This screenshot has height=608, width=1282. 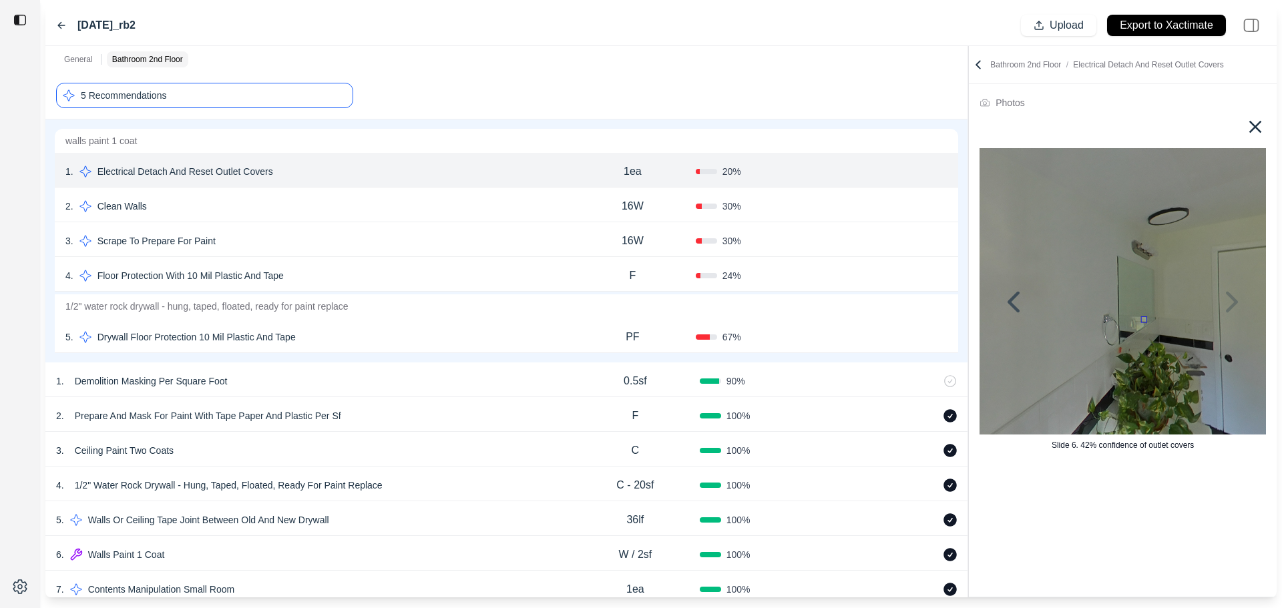 What do you see at coordinates (124, 96) in the screenshot?
I see `p: 5 Recommendations` at bounding box center [124, 96].